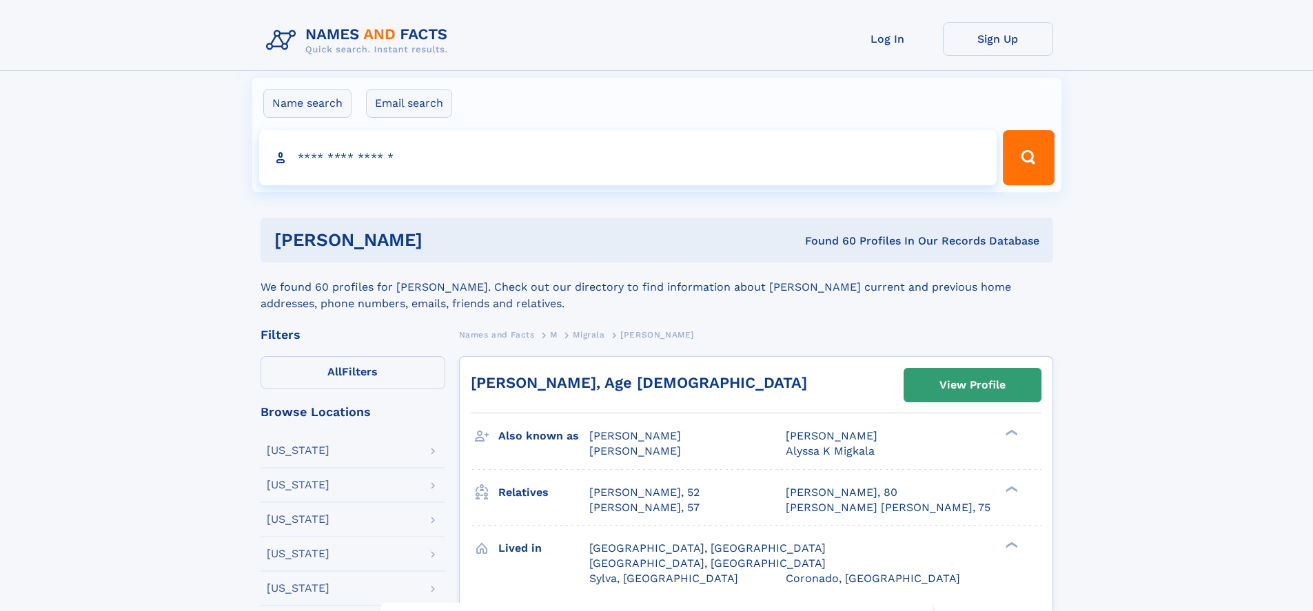  I want to click on button: Search Button, so click(1028, 158).